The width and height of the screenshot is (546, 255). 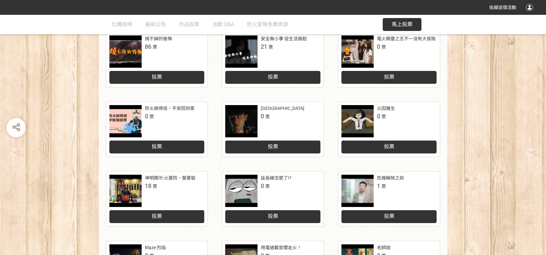 What do you see at coordinates (156, 25) in the screenshot?
I see `a: 最新公告` at bounding box center [156, 25].